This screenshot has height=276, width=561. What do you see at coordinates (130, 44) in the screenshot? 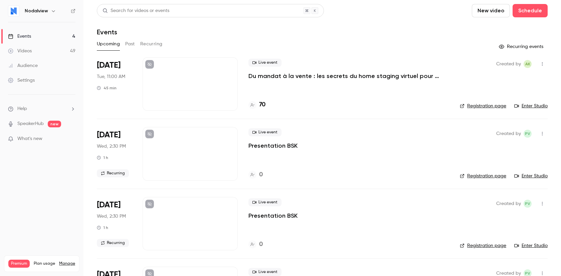
I see `button: Past` at bounding box center [130, 44].